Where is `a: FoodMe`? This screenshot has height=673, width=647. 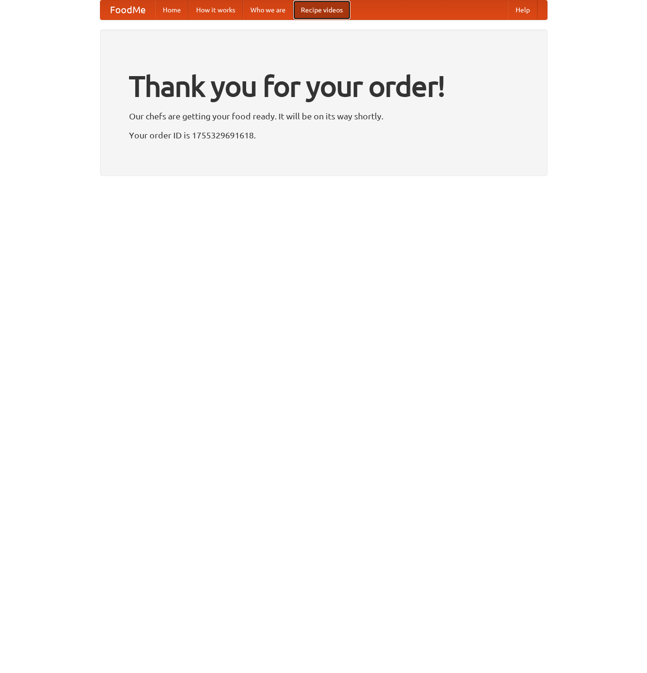
a: FoodMe is located at coordinates (127, 10).